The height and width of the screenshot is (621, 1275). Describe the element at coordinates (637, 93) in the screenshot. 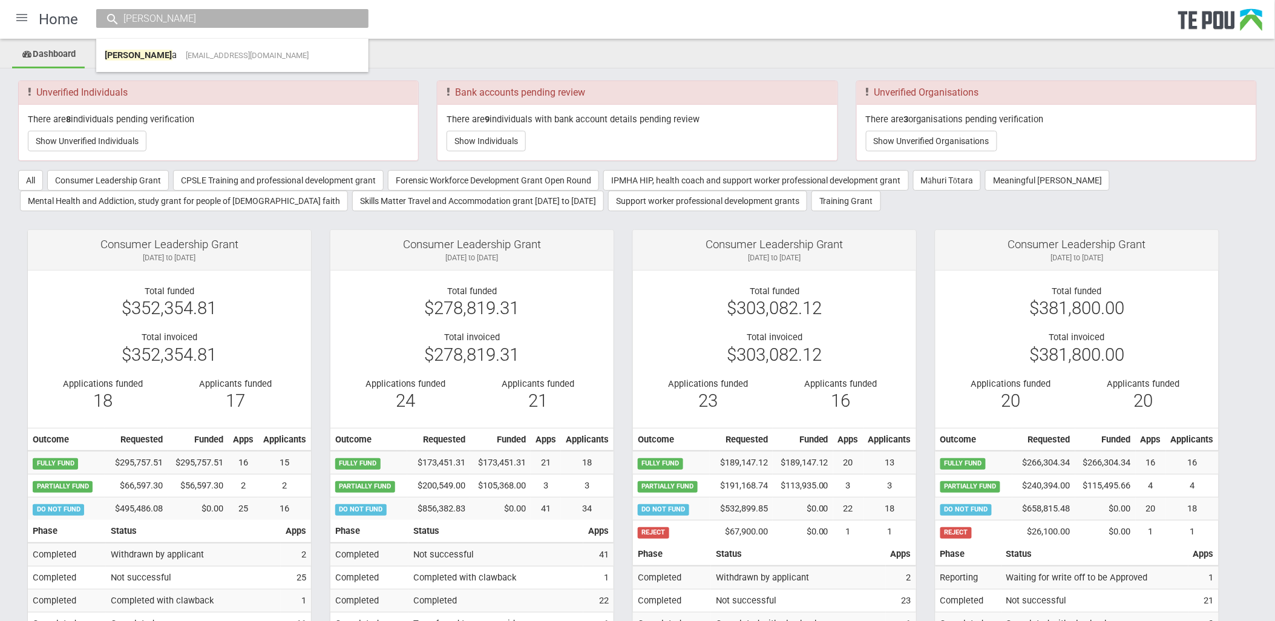

I see `h3: Bank accounts pending review` at that location.